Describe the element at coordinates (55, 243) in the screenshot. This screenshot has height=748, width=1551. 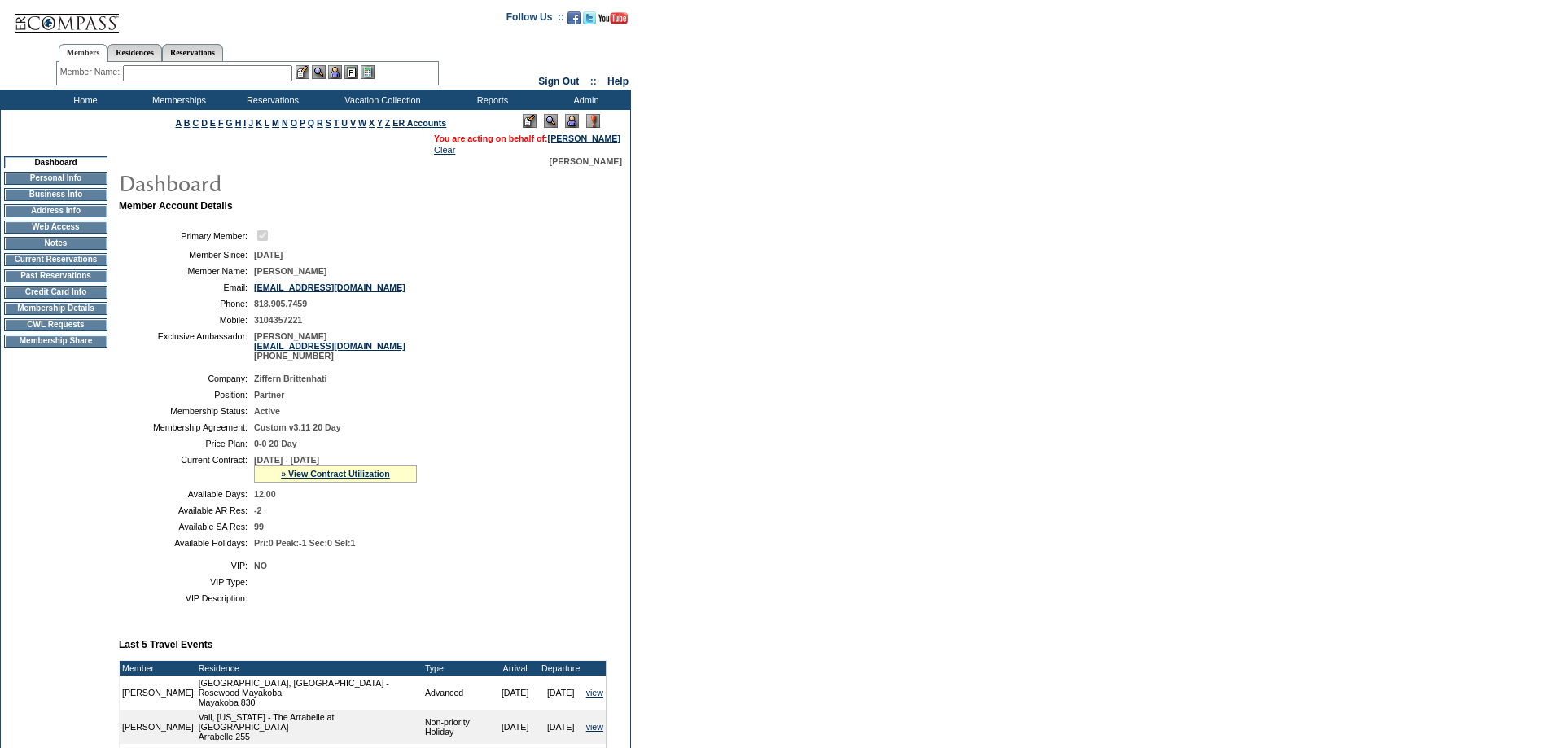
I see `td: Notes` at that location.